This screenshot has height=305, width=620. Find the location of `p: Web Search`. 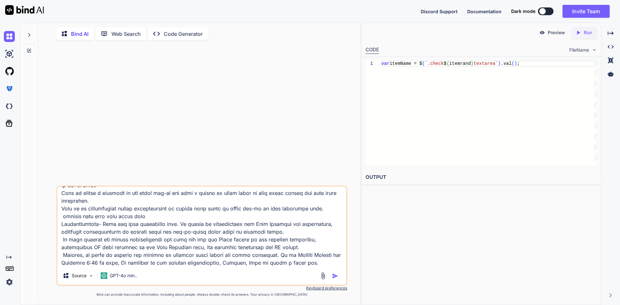

p: Web Search is located at coordinates (126, 34).